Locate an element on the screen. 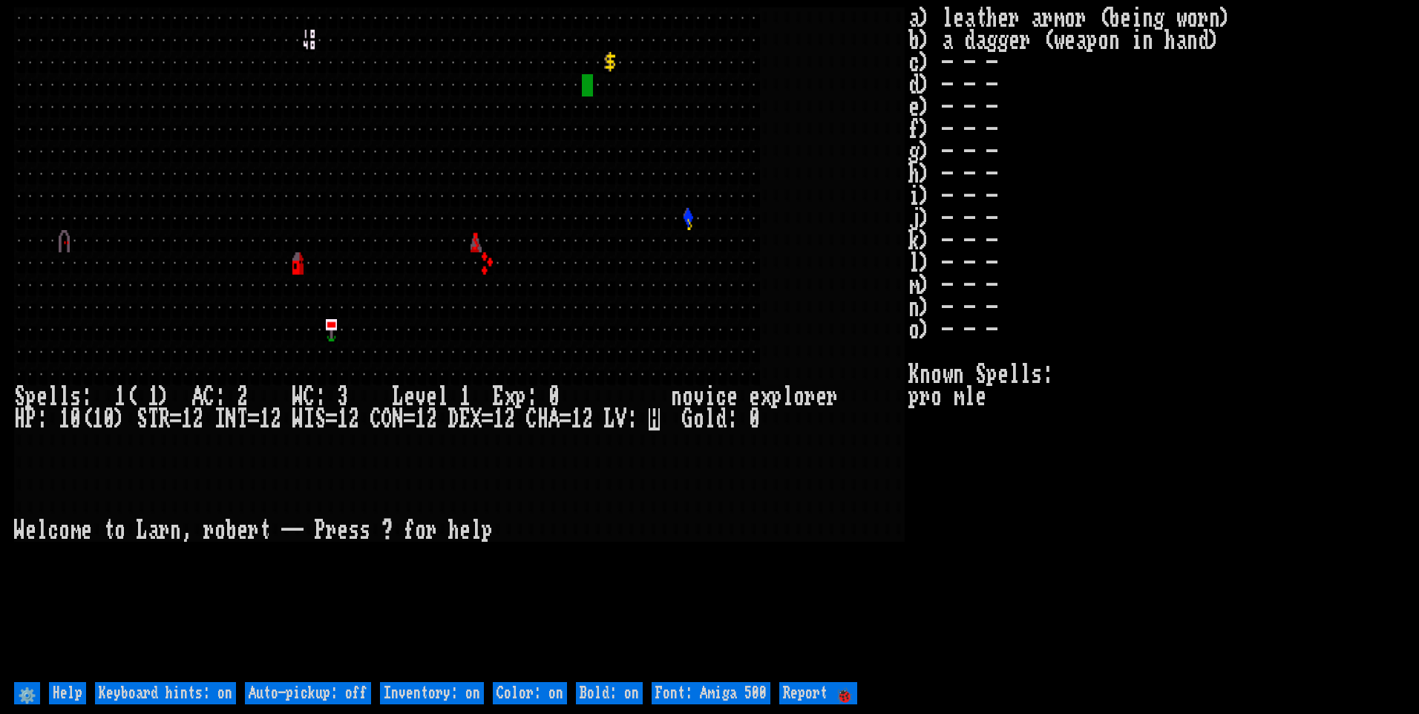 This screenshot has height=714, width=1419. div: X is located at coordinates (476, 419).